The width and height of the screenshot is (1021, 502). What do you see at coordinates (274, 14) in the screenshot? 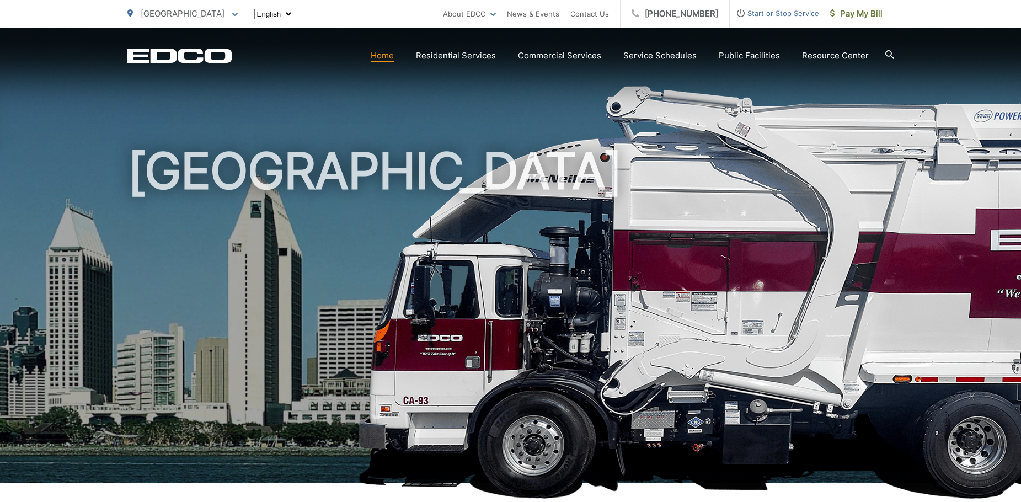
I see `select: Select a language` at bounding box center [274, 14].